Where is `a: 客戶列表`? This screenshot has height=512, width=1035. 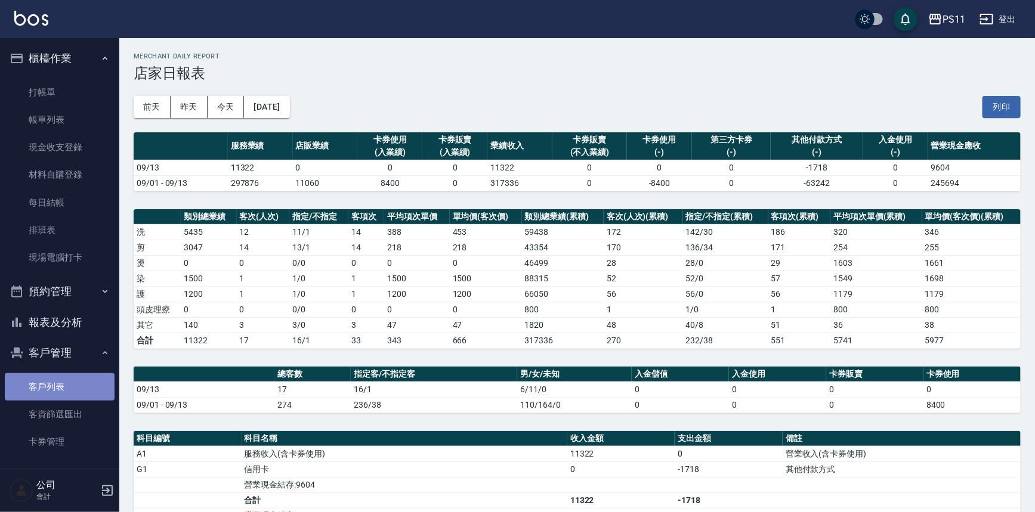
a: 客戶列表 is located at coordinates (60, 387).